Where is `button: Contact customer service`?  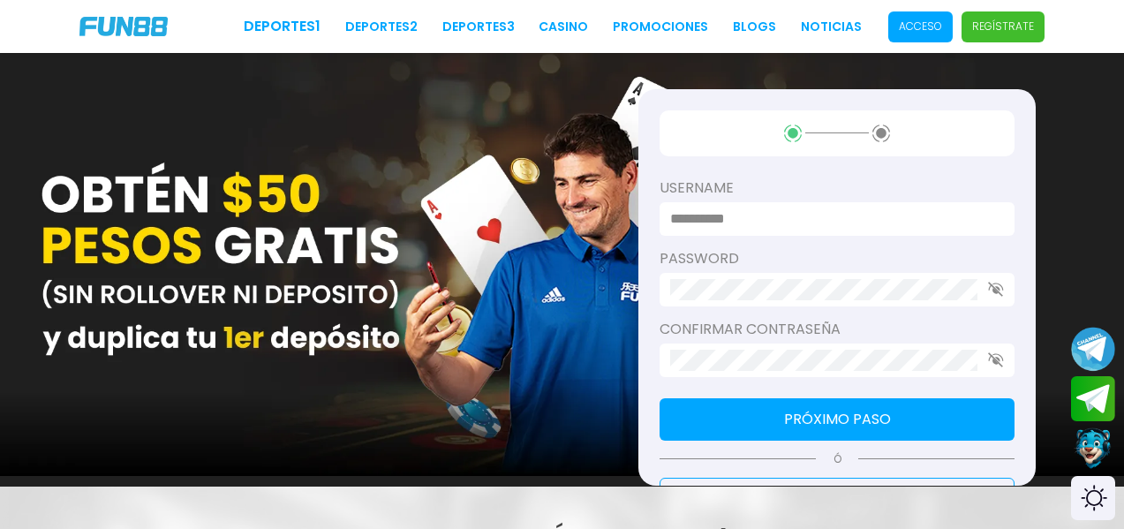
button: Contact customer service is located at coordinates (1093, 448).